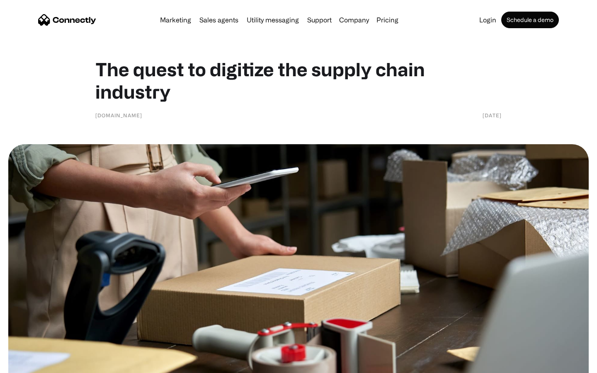 The height and width of the screenshot is (373, 597). I want to click on a: Login, so click(488, 20).